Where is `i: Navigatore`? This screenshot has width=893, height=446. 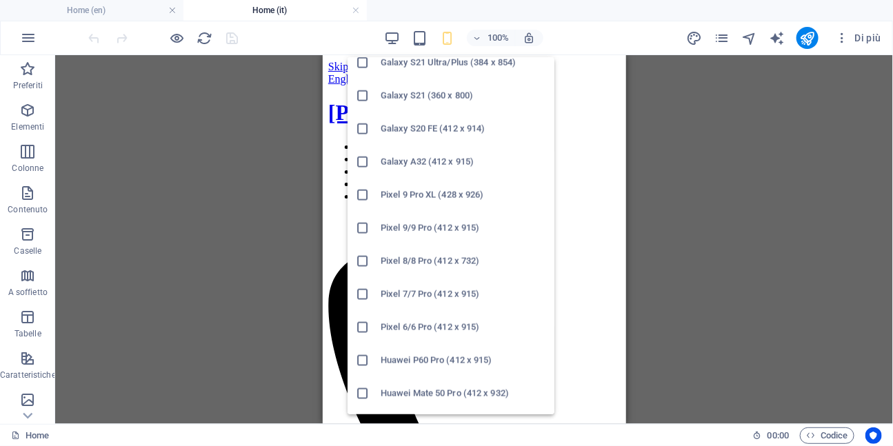 i: Navigatore is located at coordinates (749, 38).